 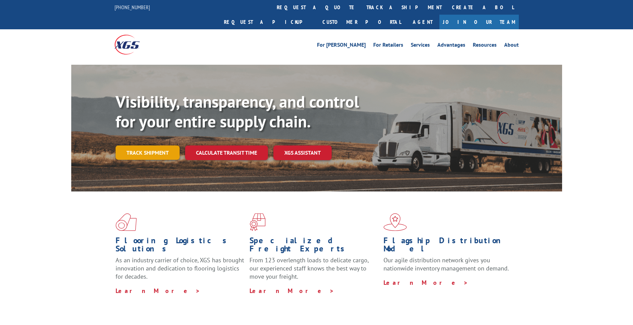 What do you see at coordinates (421, 46) in the screenshot?
I see `a: Services` at bounding box center [421, 46].